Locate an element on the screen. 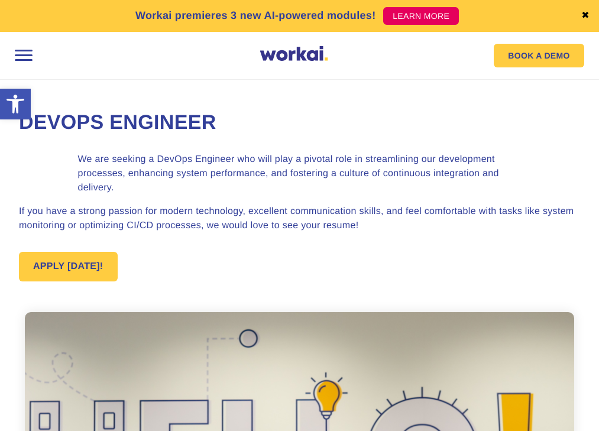 Image resolution: width=599 pixels, height=431 pixels. p: If you have a strong passion for modern technology, excellent communication skills, and feel comf... is located at coordinates (299, 219).